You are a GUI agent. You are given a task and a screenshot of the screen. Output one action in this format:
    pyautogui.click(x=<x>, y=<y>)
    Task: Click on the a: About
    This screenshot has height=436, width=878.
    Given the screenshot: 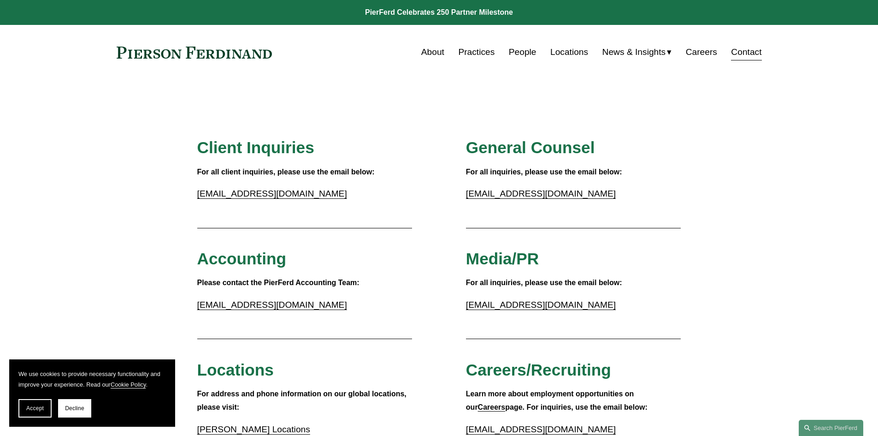 What is the action you would take?
    pyautogui.click(x=433, y=52)
    